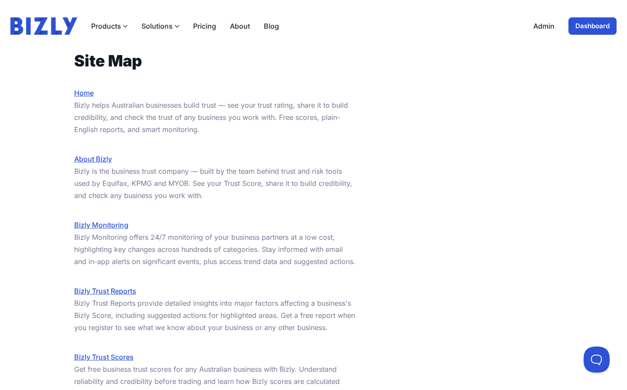  Describe the element at coordinates (215, 315) in the screenshot. I see `div: Bizly Trust Reports provide detailed insights into major factors affecting a business's Bizly Sco...` at that location.